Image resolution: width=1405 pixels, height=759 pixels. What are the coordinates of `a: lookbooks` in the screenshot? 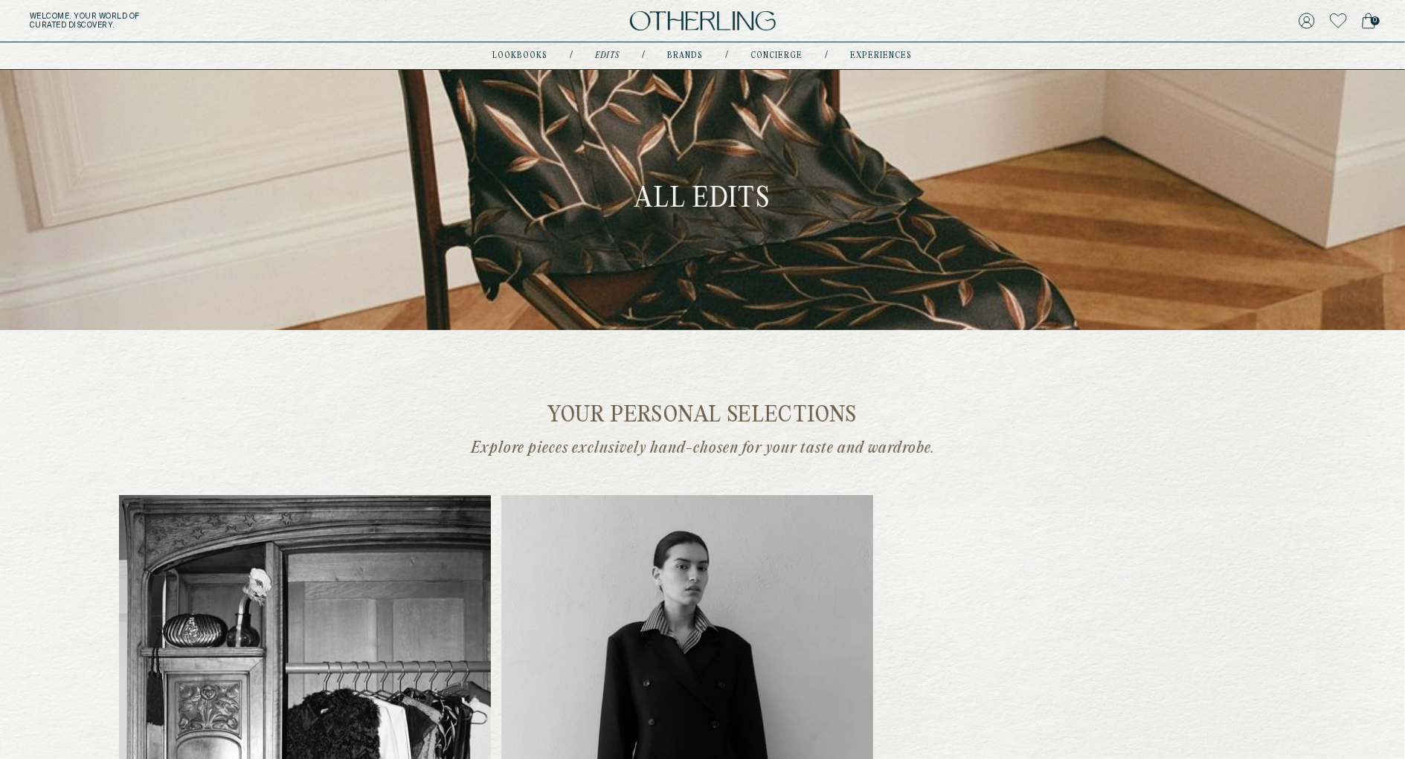 It's located at (521, 56).